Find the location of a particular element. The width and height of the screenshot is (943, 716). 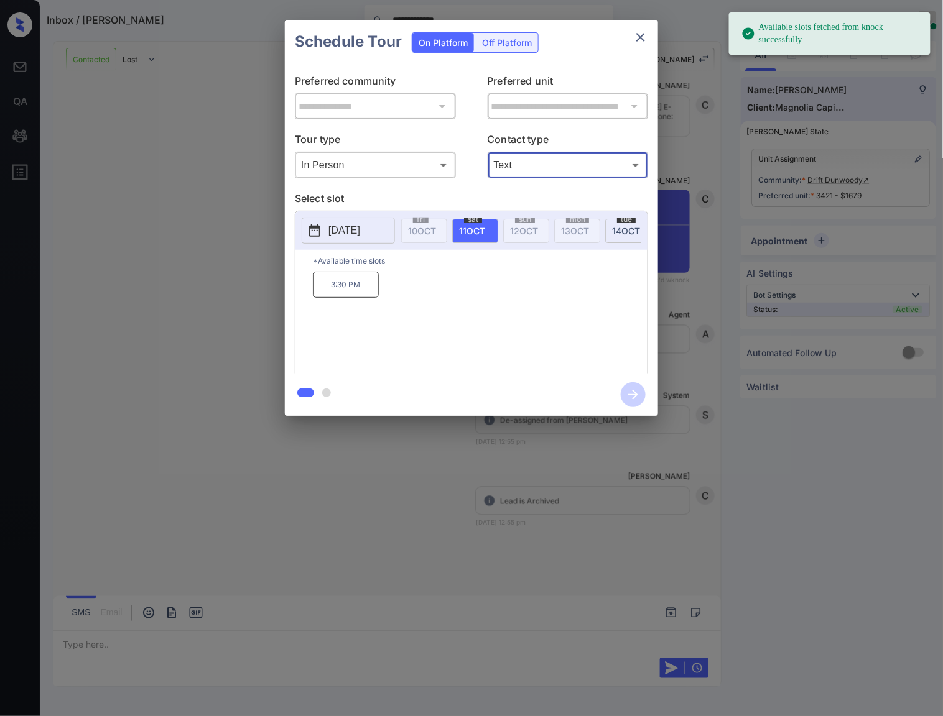

span: 11 OCT is located at coordinates (472, 231).